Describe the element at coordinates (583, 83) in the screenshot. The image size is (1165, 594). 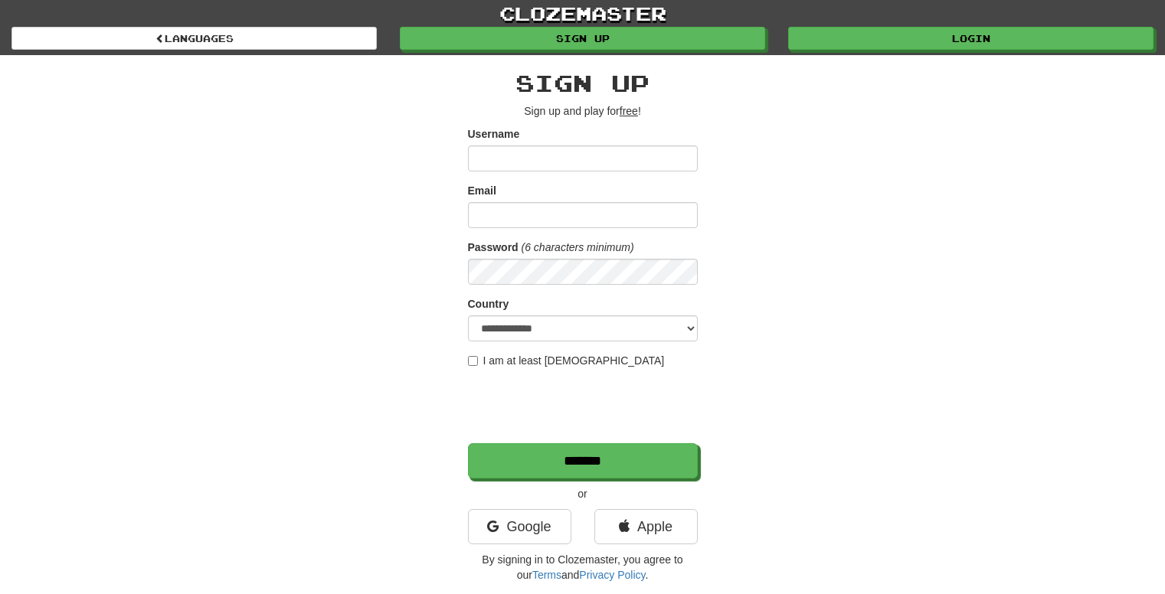
I see `h2: Sign up` at that location.